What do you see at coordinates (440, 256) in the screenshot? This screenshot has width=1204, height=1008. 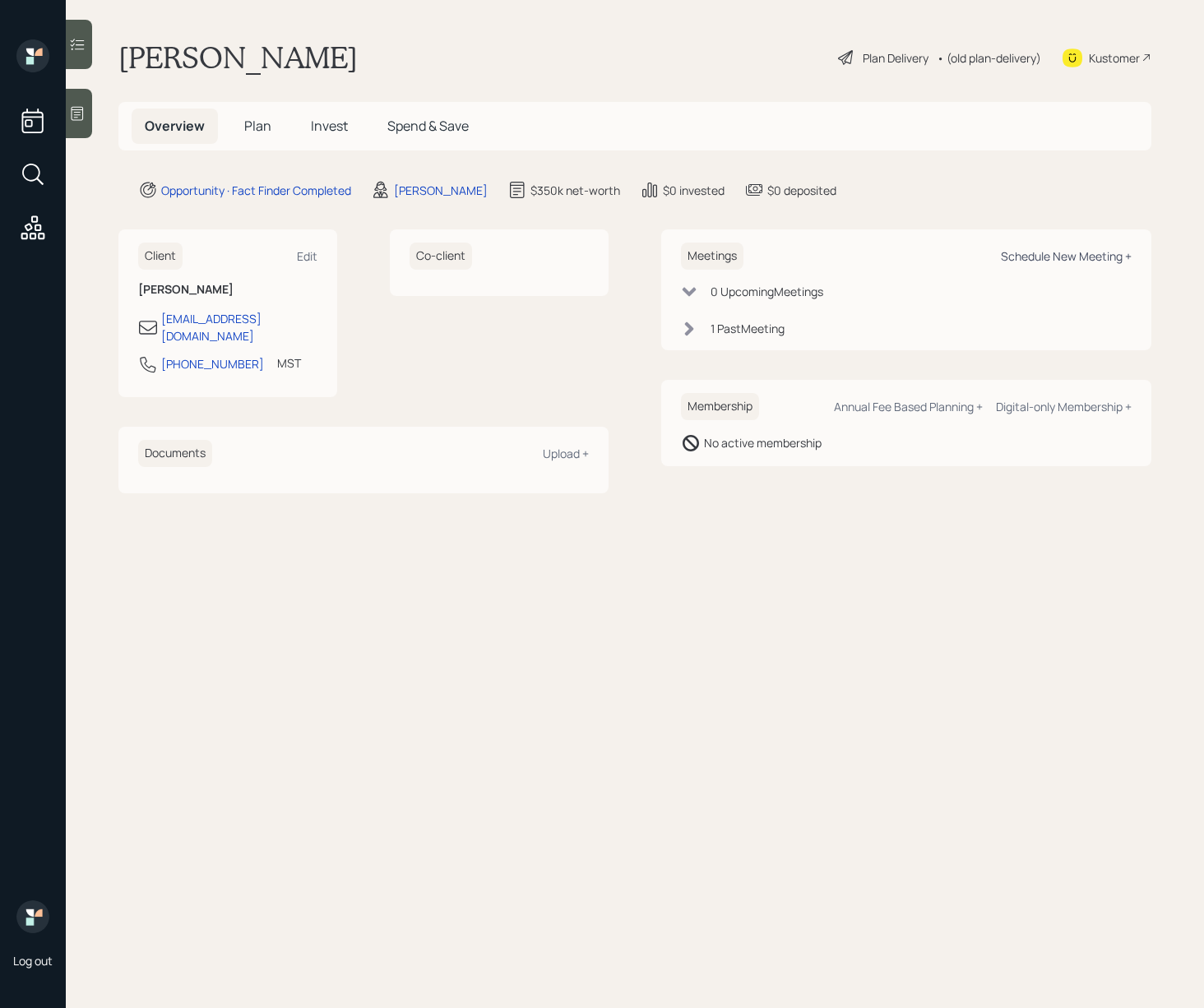 I see `h6: Co-client` at bounding box center [440, 256].